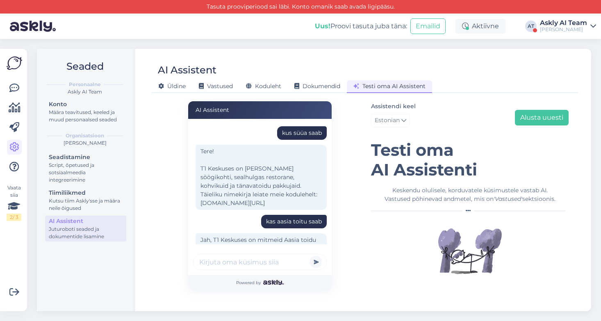 The width and height of the screenshot is (601, 321). Describe the element at coordinates (259, 282) in the screenshot. I see `span: Powered by` at that location.